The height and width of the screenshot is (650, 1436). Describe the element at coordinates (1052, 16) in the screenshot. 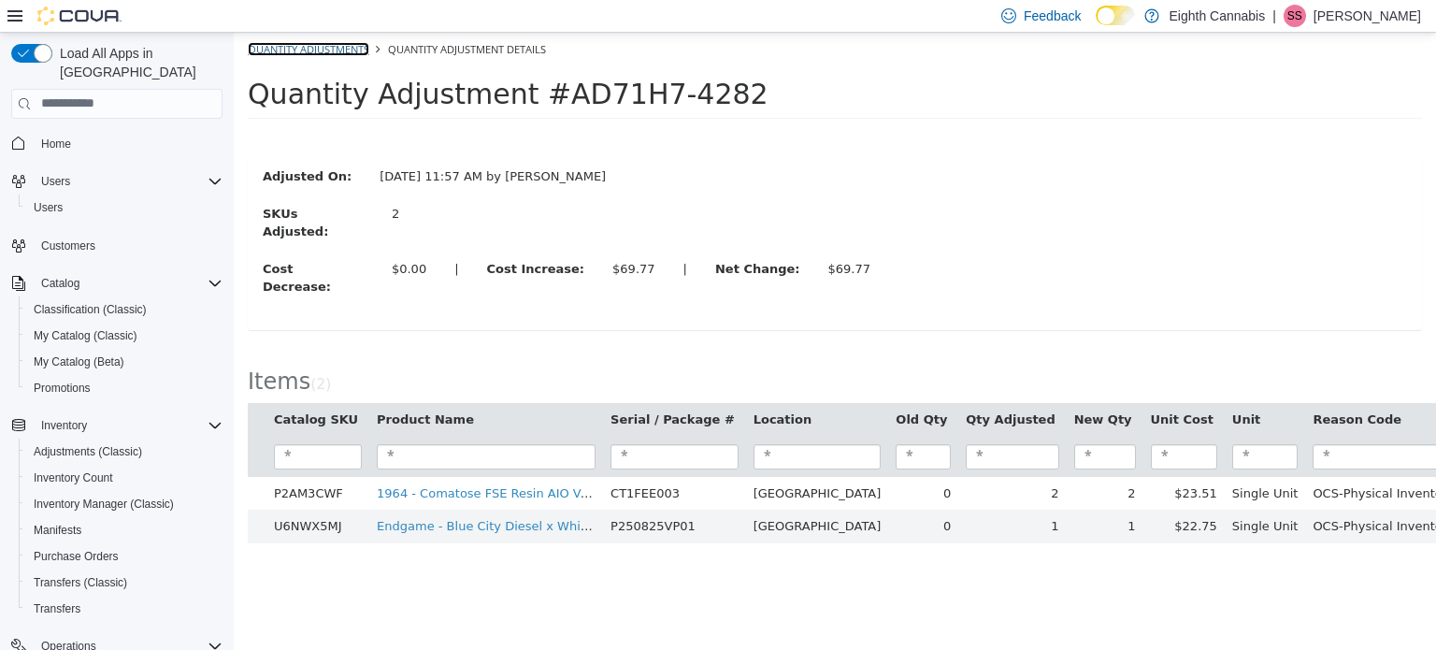

I see `span: Feedback` at that location.